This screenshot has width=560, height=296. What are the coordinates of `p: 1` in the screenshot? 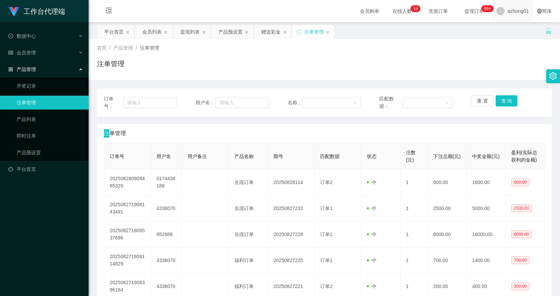 It's located at (414, 9).